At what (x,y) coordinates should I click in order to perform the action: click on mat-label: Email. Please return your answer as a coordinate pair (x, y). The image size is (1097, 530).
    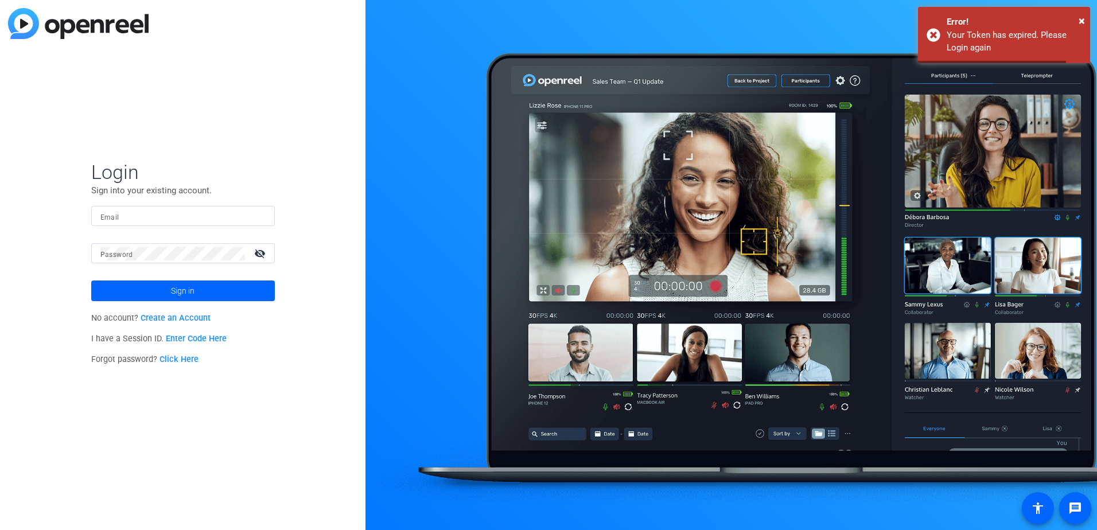
    Looking at the image, I should click on (110, 217).